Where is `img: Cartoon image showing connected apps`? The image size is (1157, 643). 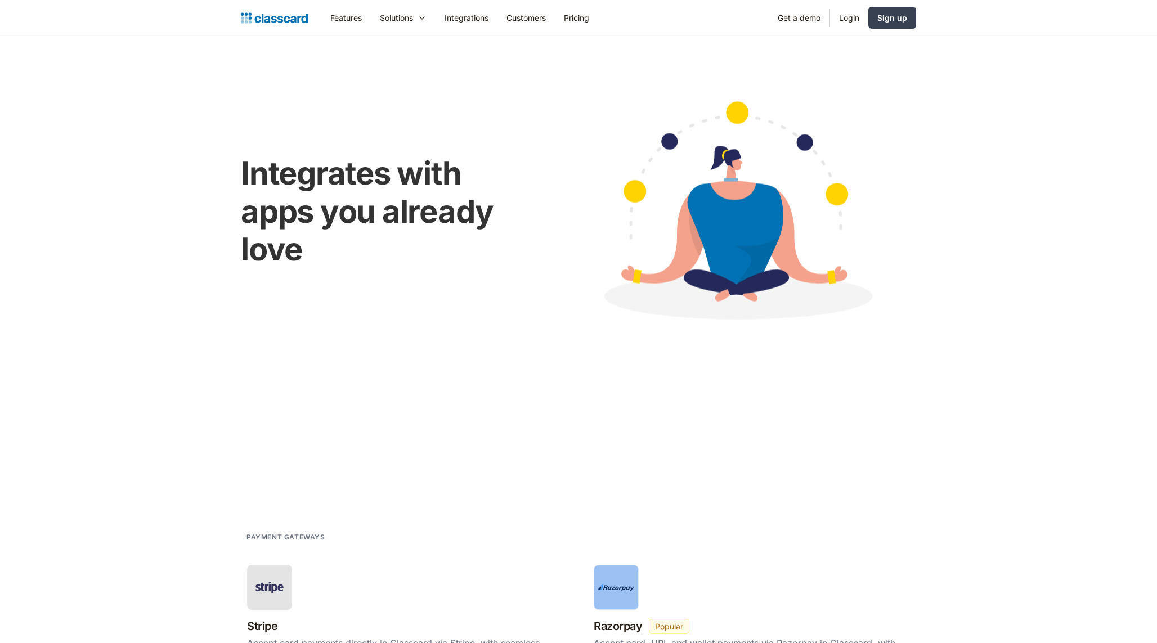
img: Cartoon image showing connected apps is located at coordinates (736, 215).